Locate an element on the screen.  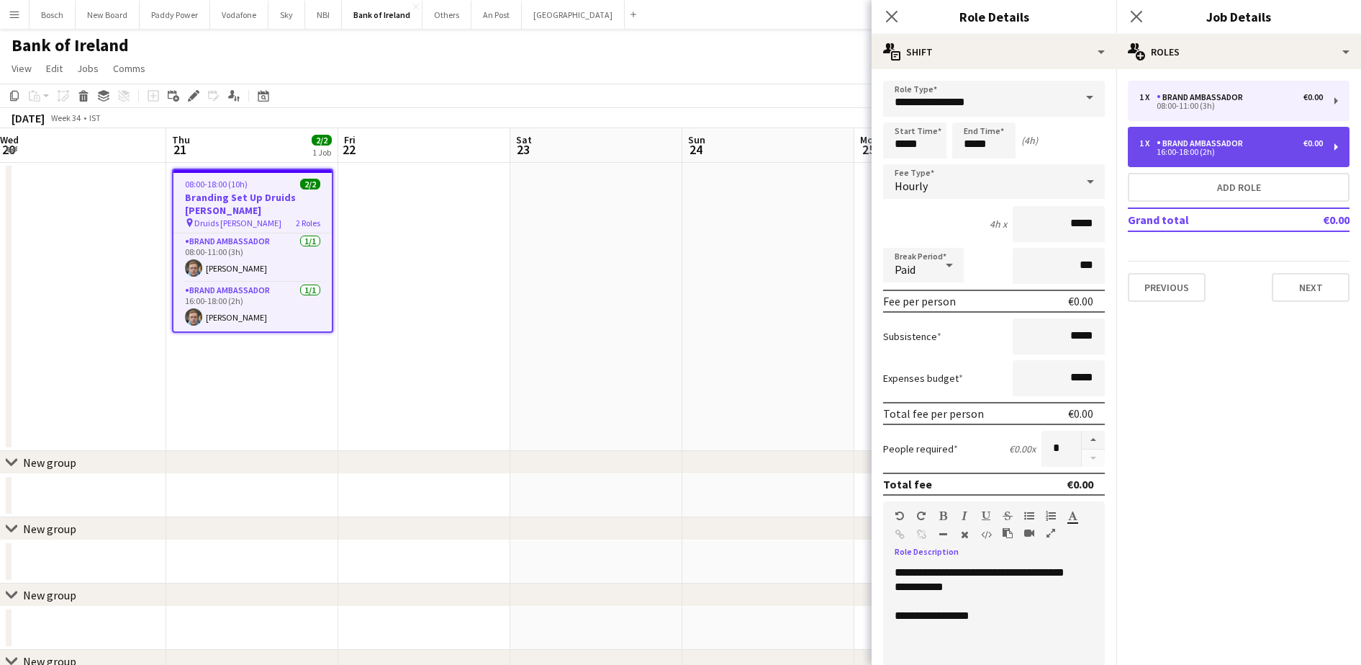
button: New Board is located at coordinates (107, 14).